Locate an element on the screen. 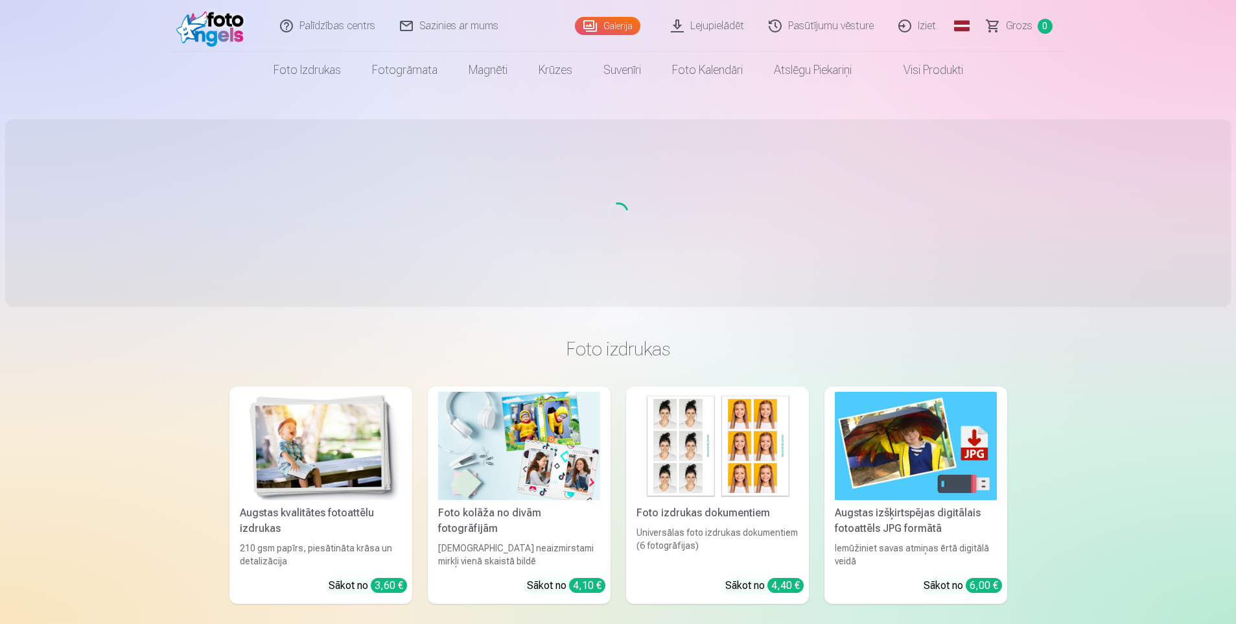 The width and height of the screenshot is (1236, 624). a: Atslēgu piekariņi is located at coordinates (813, 70).